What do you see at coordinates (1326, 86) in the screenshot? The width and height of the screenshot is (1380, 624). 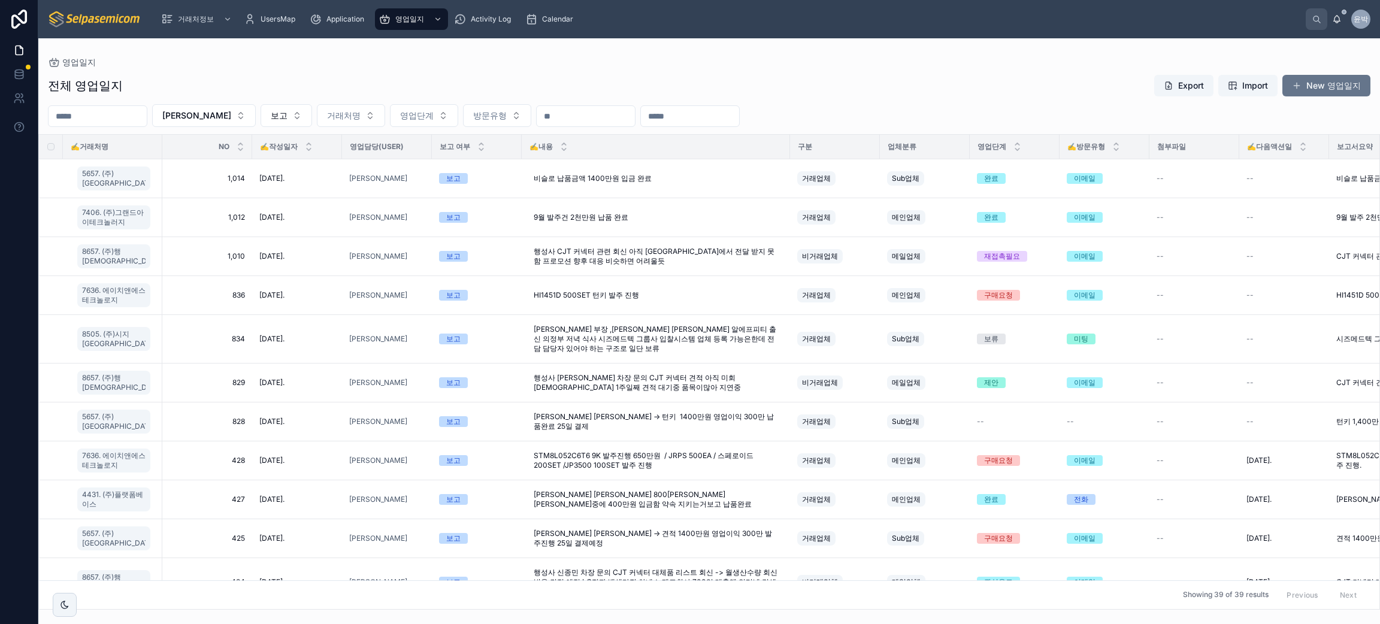 I see `a: New 영업일지` at bounding box center [1326, 86].